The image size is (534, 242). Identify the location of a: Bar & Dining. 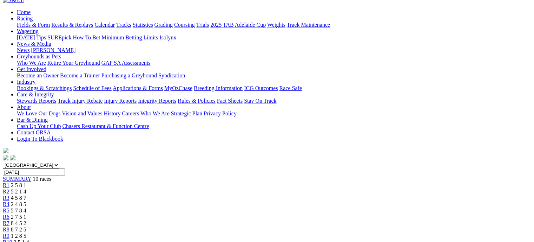
(32, 119).